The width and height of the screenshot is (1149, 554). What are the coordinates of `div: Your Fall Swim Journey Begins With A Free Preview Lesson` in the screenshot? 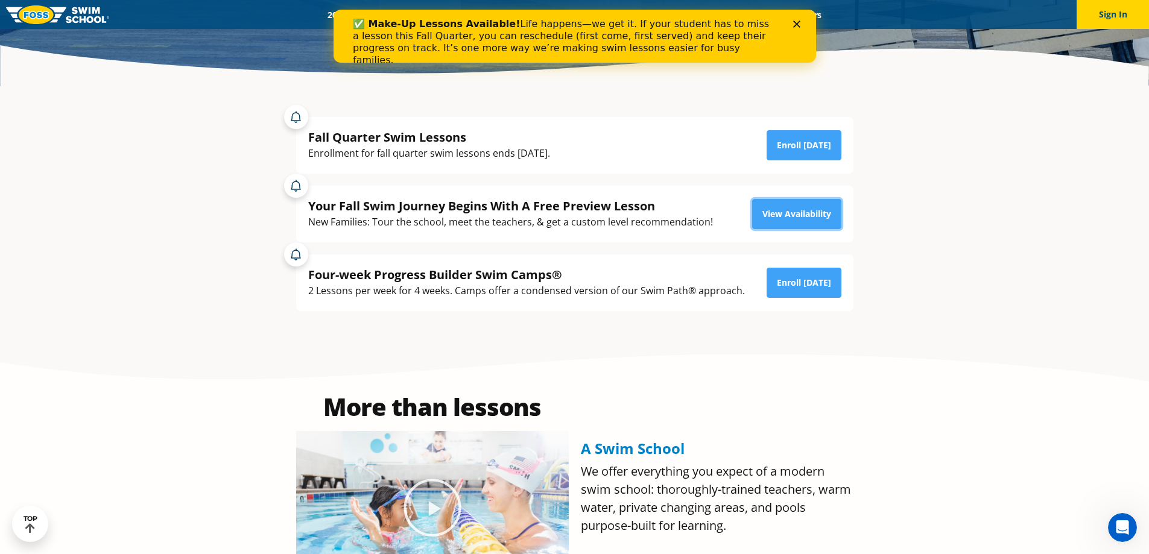 It's located at (510, 206).